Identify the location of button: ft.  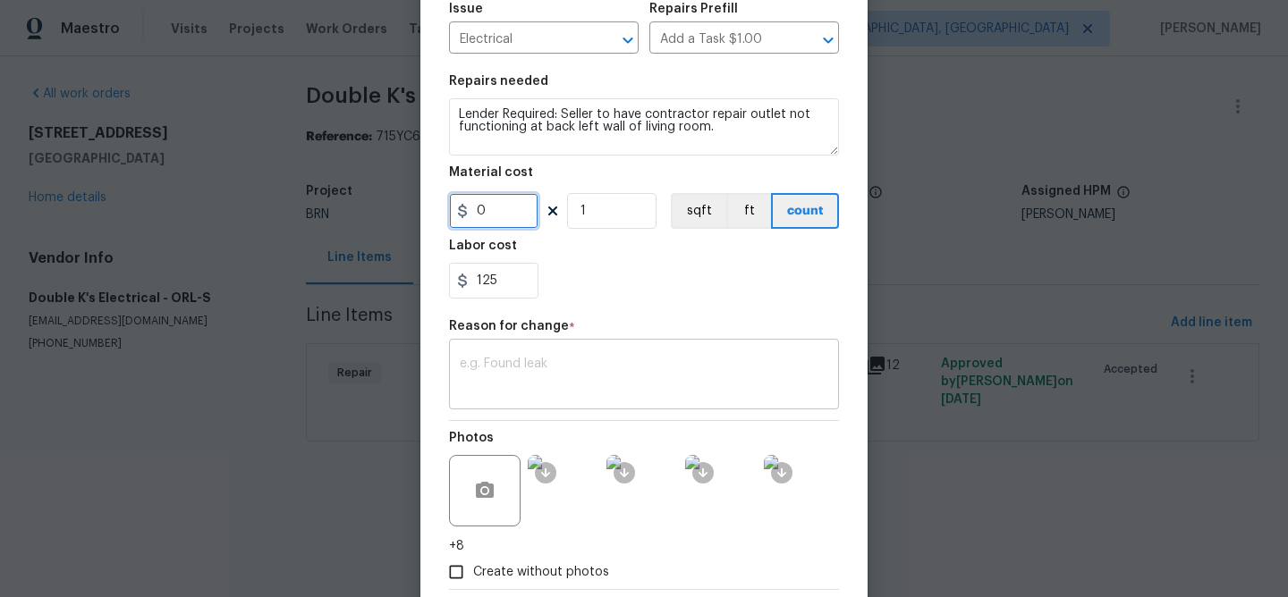
(748, 211).